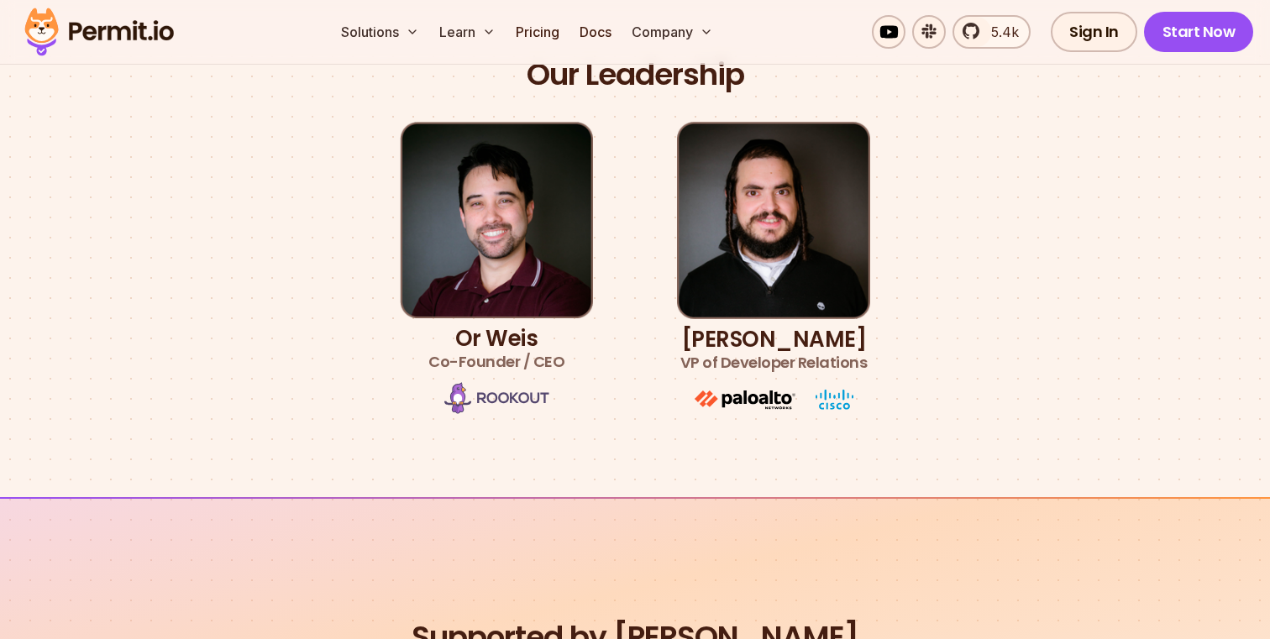  What do you see at coordinates (496, 220) in the screenshot?
I see `img: Or Weis | Co-Founder / CEO` at bounding box center [496, 220].